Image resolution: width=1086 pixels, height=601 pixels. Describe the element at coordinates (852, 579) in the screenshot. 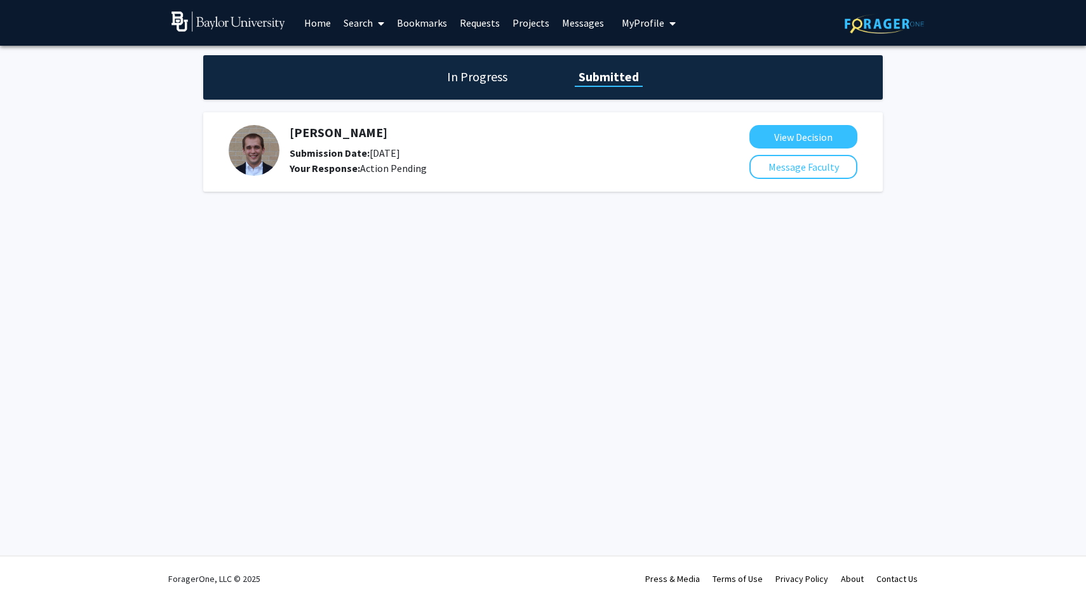

I see `a: About` at that location.